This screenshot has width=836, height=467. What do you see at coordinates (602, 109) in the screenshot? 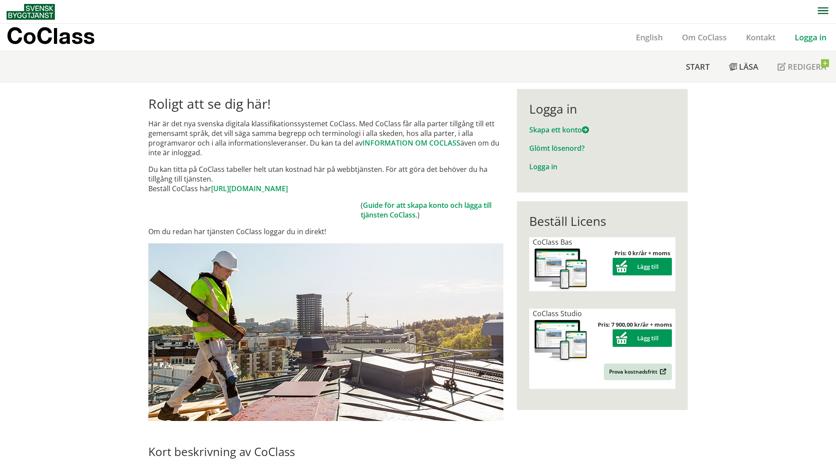
I see `div: Logga in` at bounding box center [602, 109].